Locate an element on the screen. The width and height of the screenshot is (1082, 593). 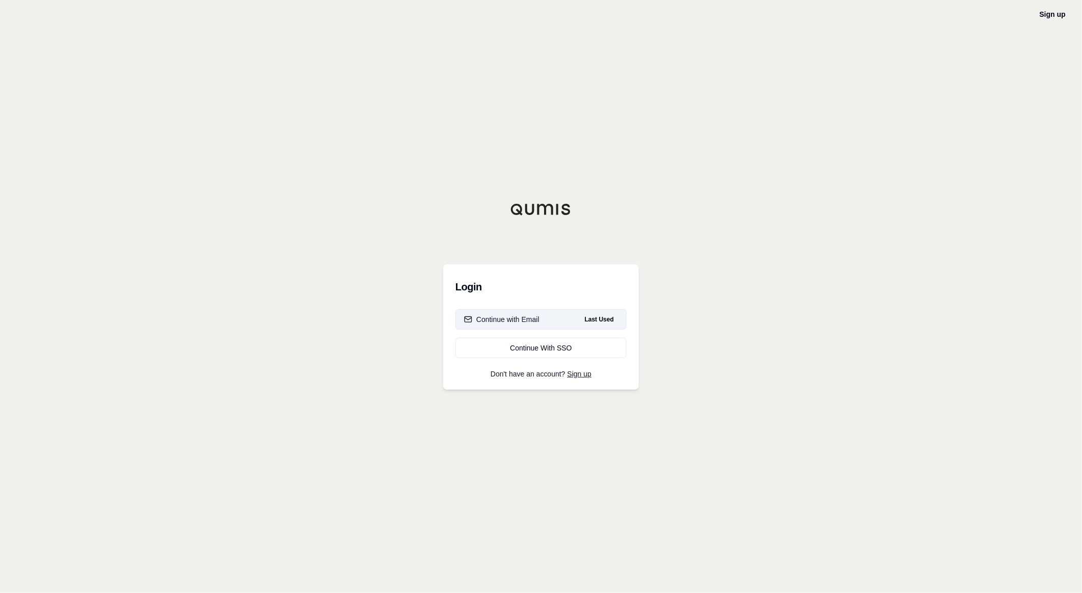
img: Qumis is located at coordinates (541, 209).